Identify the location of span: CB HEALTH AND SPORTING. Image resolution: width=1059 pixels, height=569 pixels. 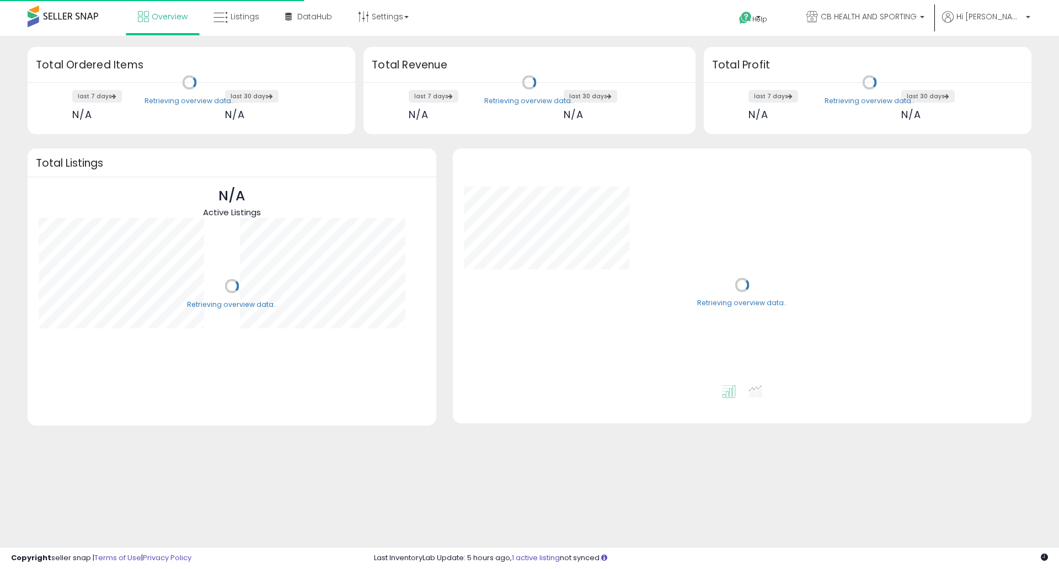
(869, 17).